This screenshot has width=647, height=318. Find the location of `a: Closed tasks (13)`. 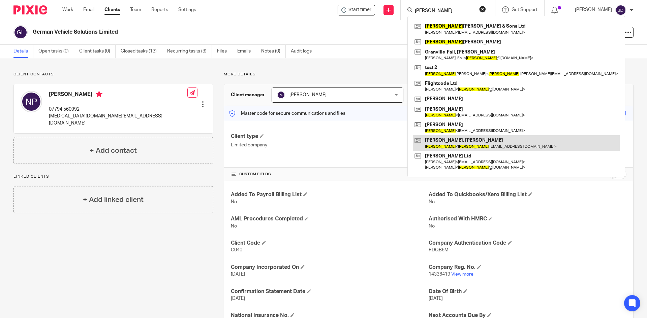

a: Closed tasks (13) is located at coordinates (141, 51).